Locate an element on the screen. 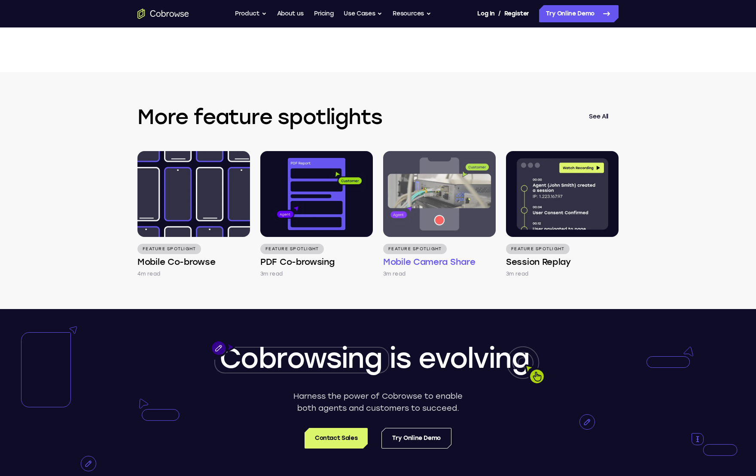 This screenshot has width=756, height=476. button: Product is located at coordinates (251, 14).